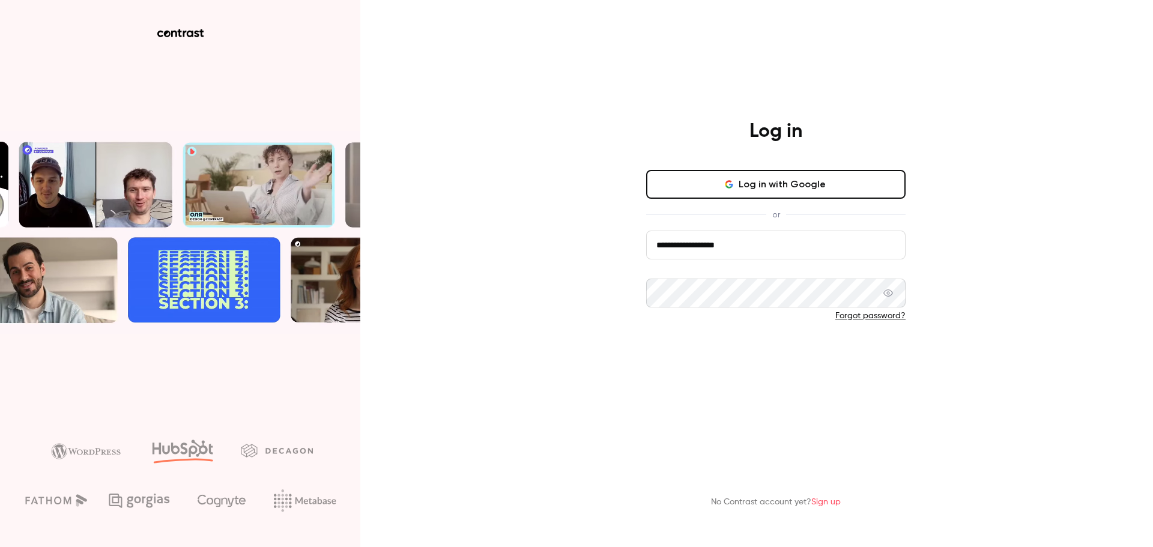 The height and width of the screenshot is (547, 1153). What do you see at coordinates (776, 502) in the screenshot?
I see `p: No Contrast account yet?` at bounding box center [776, 502].